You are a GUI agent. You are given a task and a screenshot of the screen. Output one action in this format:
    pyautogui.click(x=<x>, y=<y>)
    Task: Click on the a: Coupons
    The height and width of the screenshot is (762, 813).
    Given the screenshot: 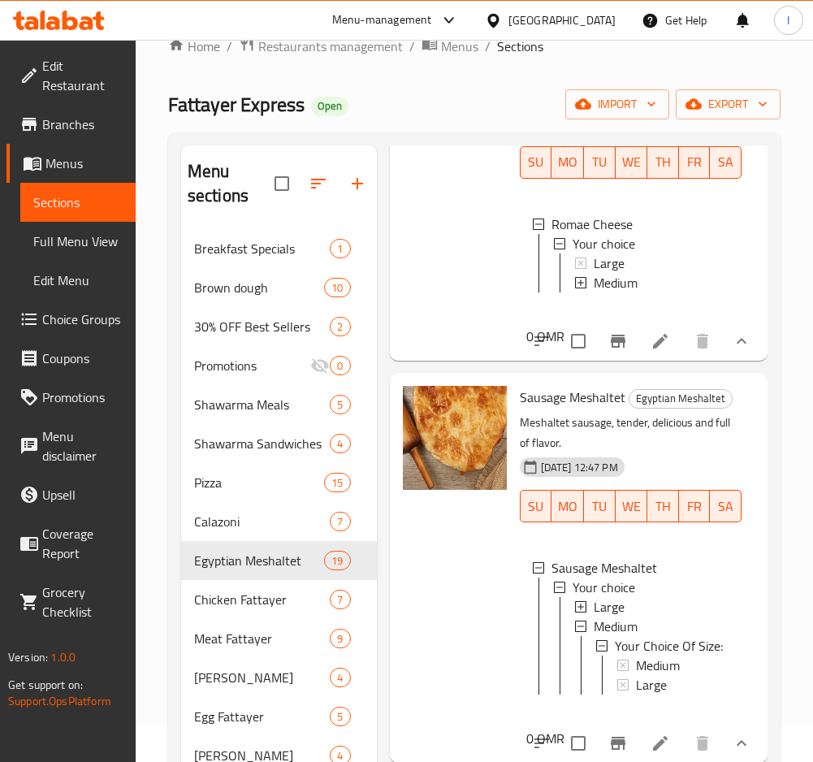 What is the action you would take?
    pyautogui.click(x=71, y=358)
    